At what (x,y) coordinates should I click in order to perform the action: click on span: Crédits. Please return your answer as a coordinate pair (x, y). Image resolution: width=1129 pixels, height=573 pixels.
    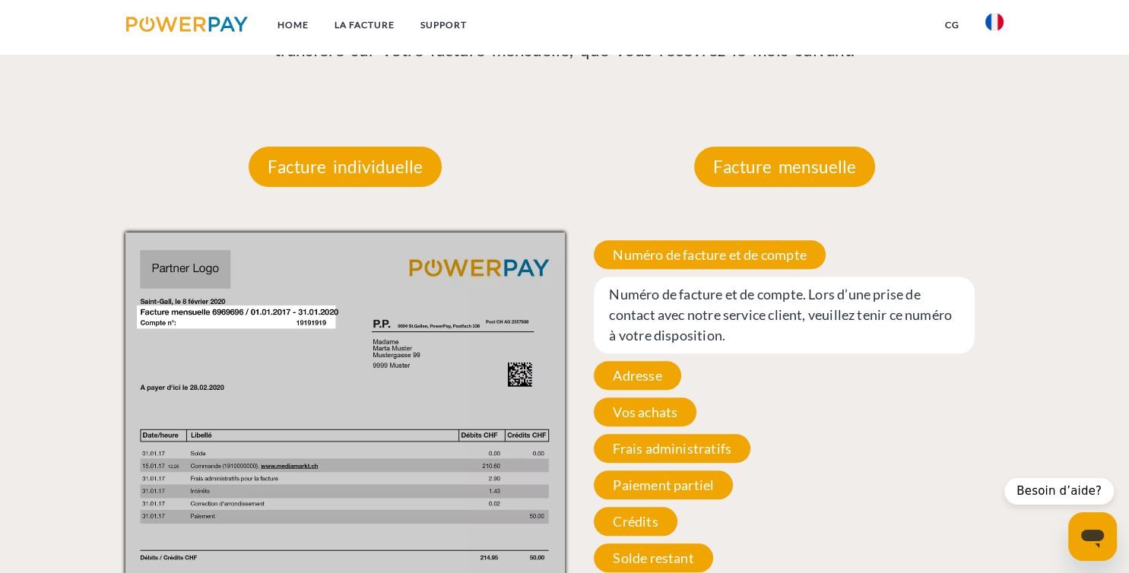
    Looking at the image, I should click on (635, 522).